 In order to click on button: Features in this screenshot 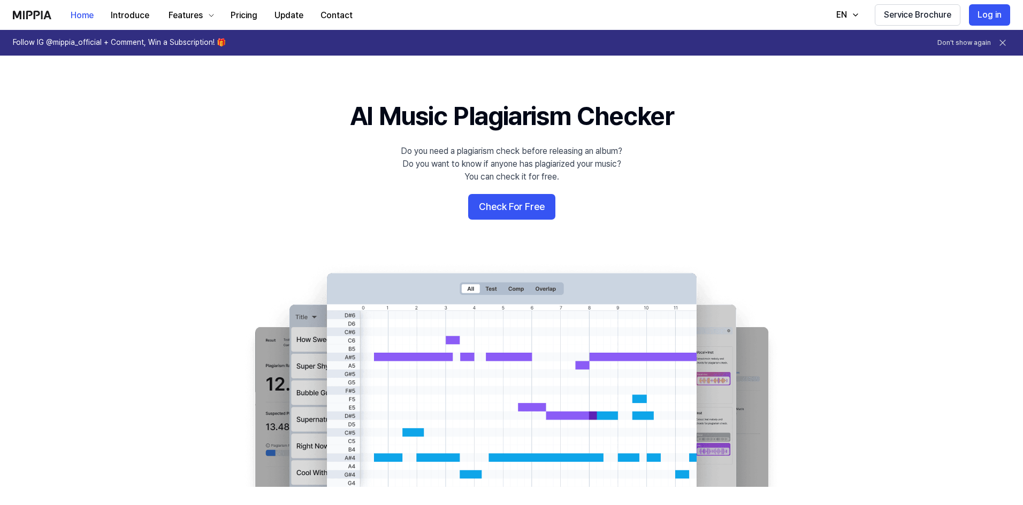, I will do `click(190, 16)`.